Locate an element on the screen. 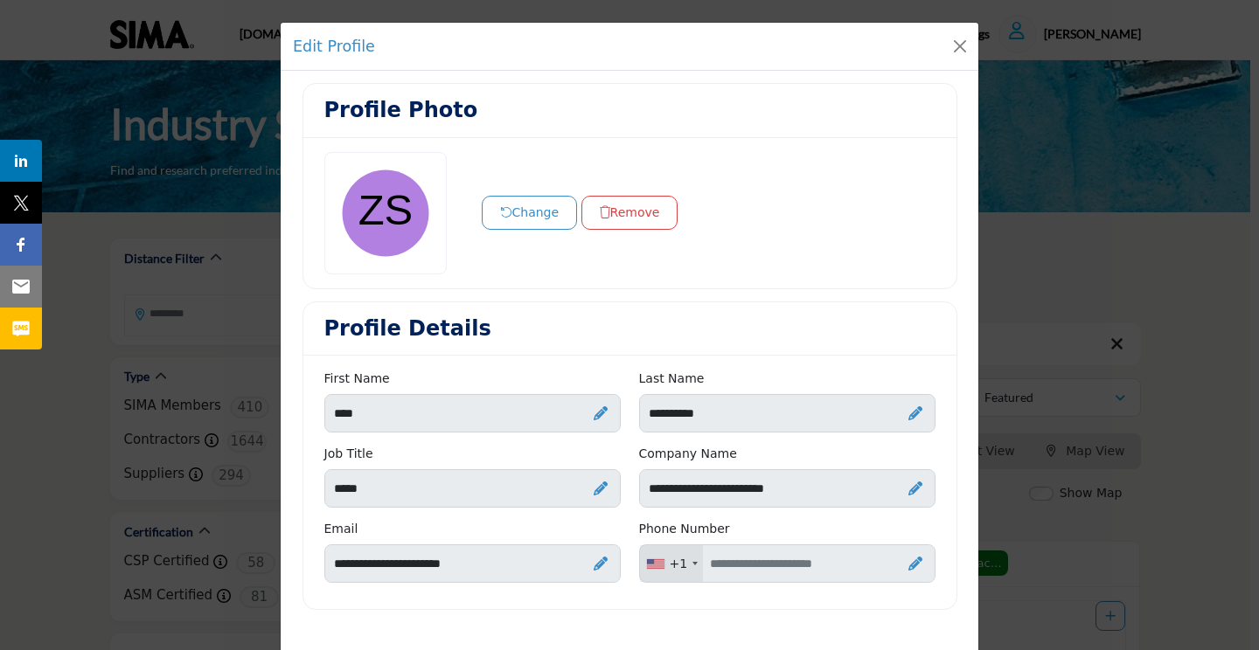  label: Phone Number is located at coordinates (684, 529).